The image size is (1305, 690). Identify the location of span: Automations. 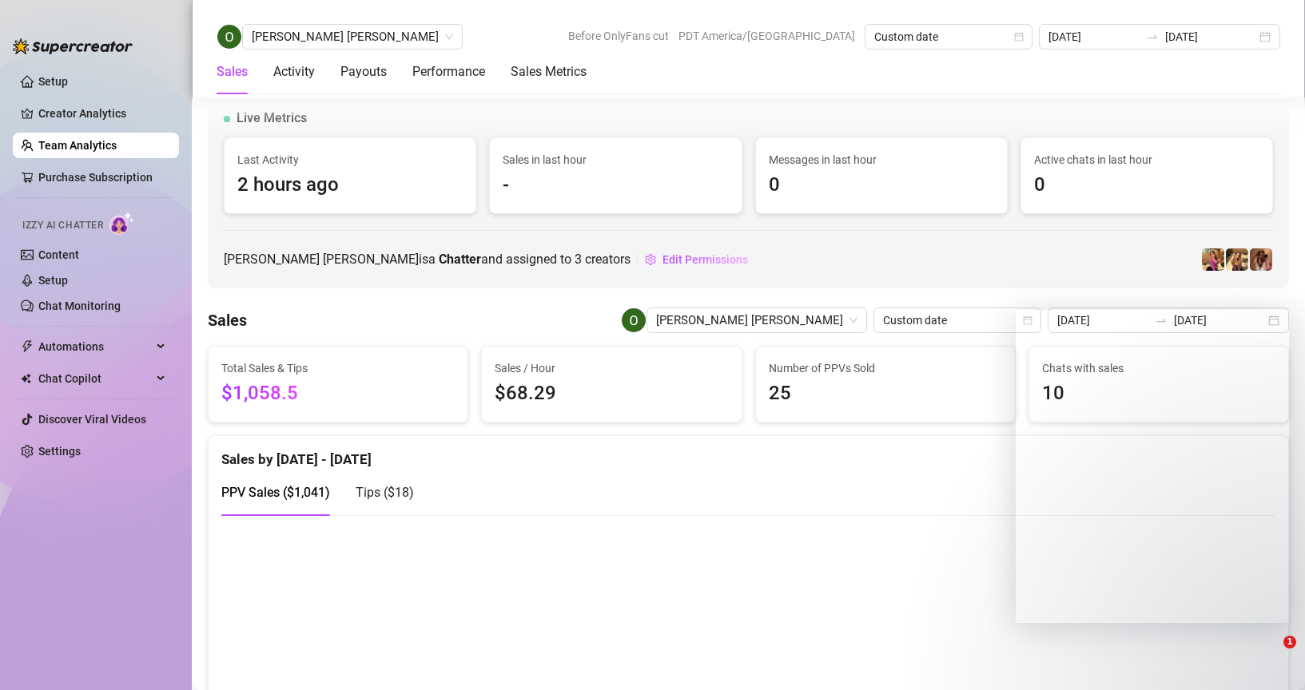
(95, 347).